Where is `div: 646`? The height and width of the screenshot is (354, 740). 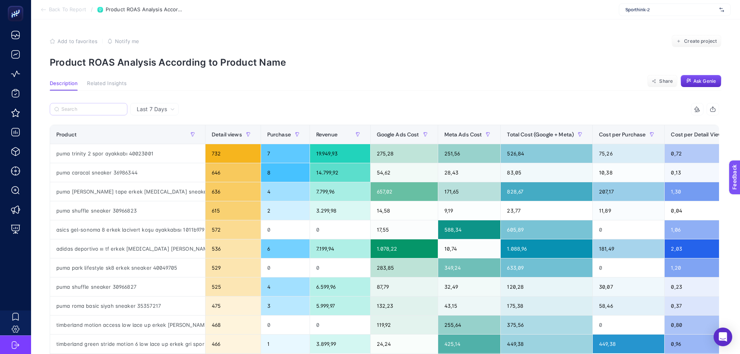
div: 646 is located at coordinates (233, 172).